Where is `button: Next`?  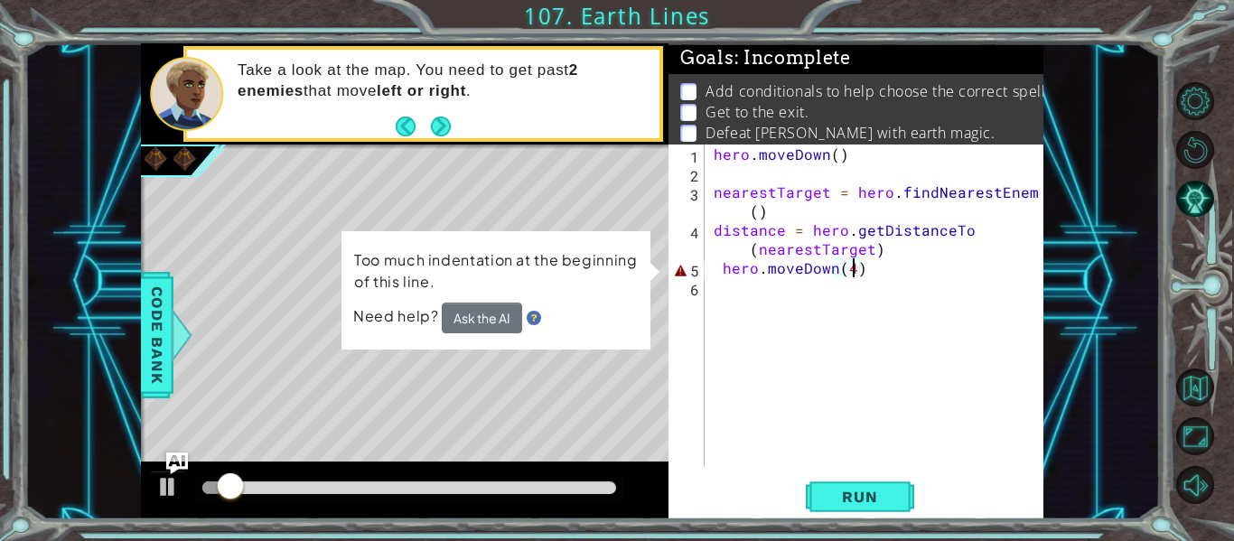 button: Next is located at coordinates (440, 126).